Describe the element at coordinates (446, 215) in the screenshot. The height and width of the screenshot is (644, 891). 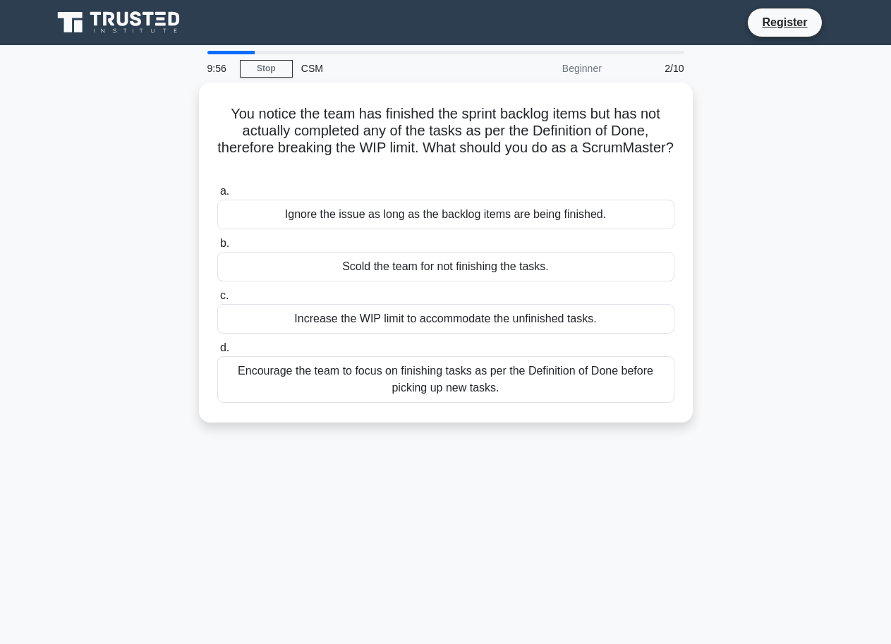
I see `div: Ignore the issue as long as the backlog items are being finished.` at that location.